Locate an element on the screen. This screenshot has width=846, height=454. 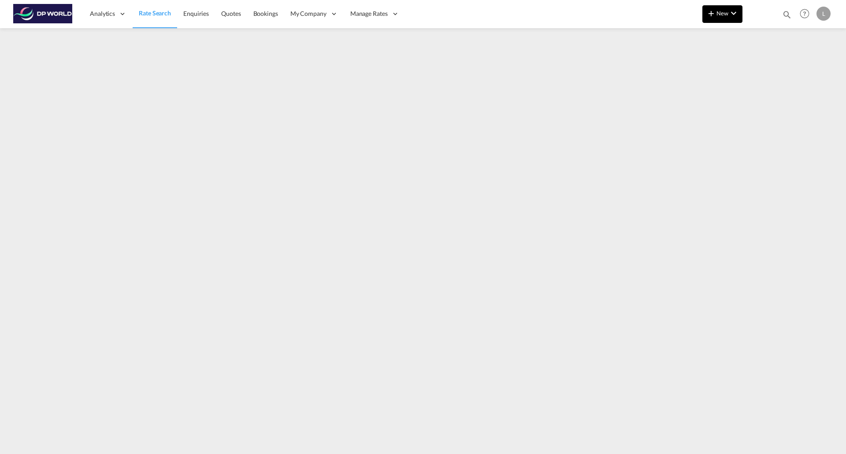
span: New is located at coordinates (722, 13).